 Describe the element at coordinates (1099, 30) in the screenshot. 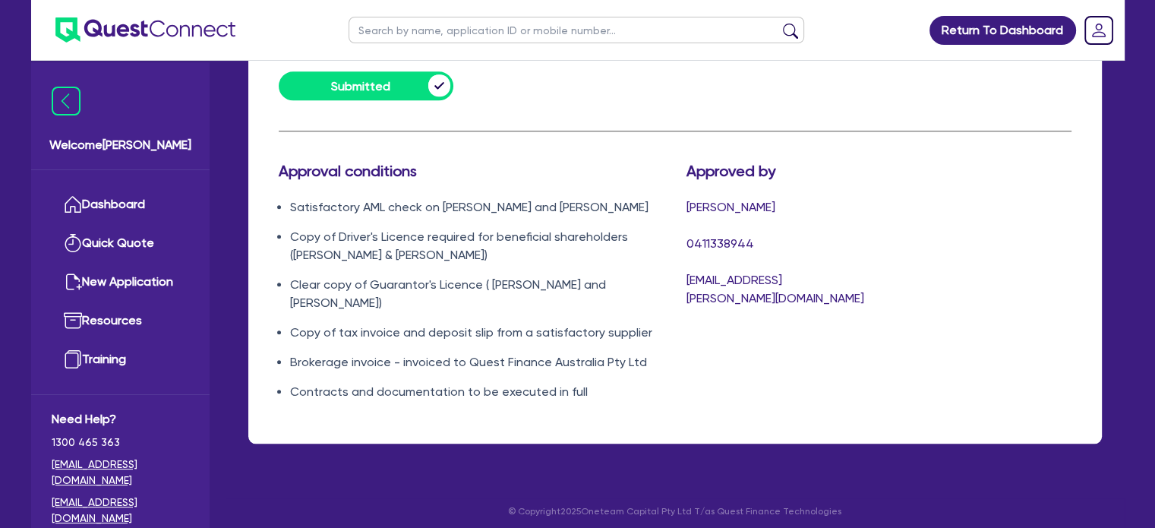

I see `a: Dropdown toggle` at that location.